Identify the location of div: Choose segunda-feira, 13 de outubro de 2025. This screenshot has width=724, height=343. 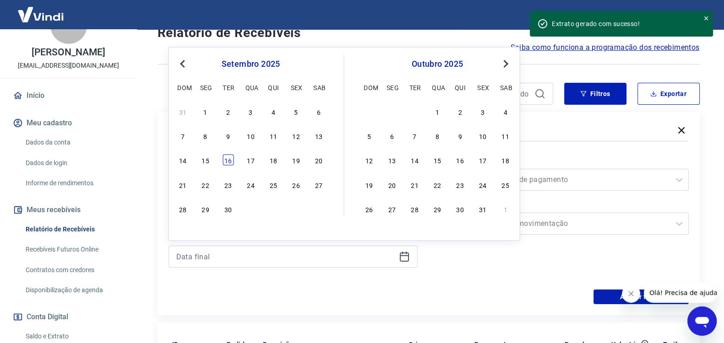
(392, 160).